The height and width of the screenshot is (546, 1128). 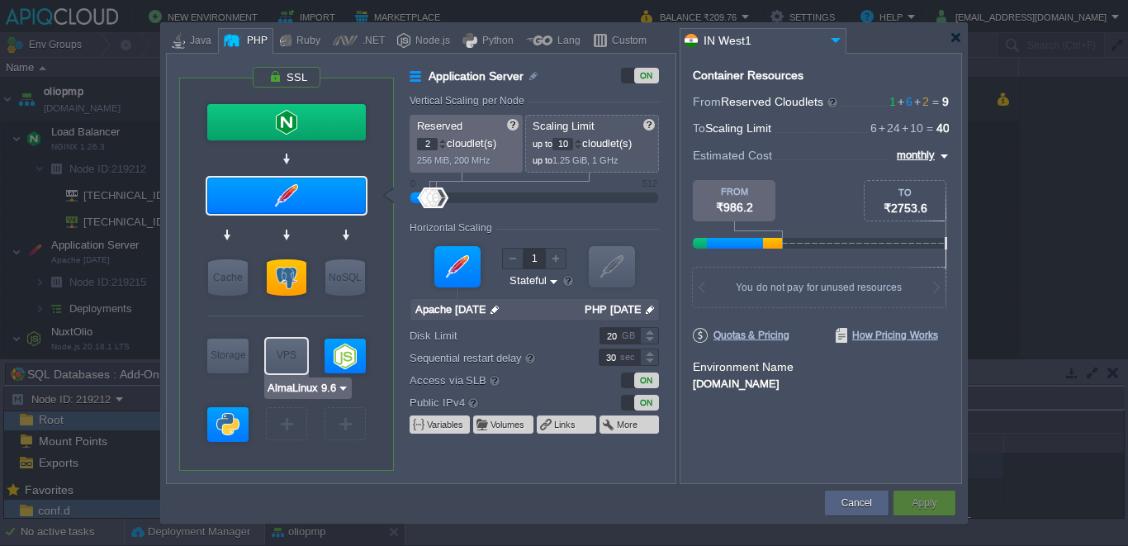 What do you see at coordinates (888, 128) in the screenshot?
I see `span: 24` at bounding box center [888, 128].